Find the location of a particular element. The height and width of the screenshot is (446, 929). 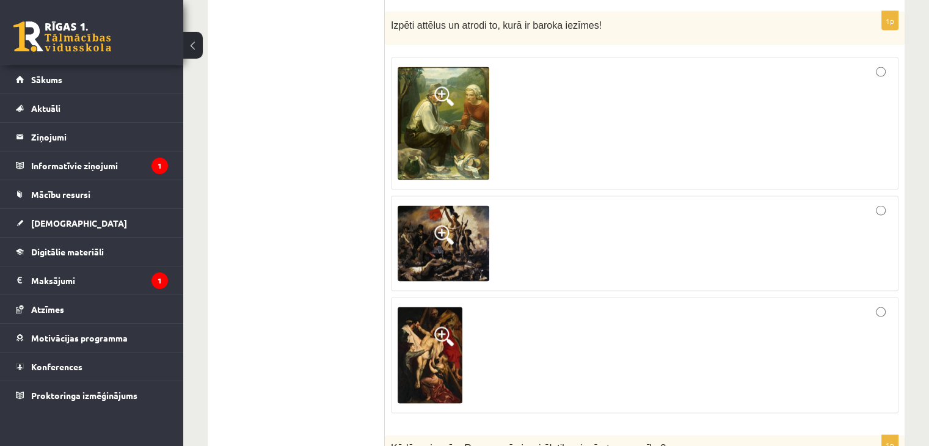

a: Informatīvie ziņojumi1 is located at coordinates (92, 165).